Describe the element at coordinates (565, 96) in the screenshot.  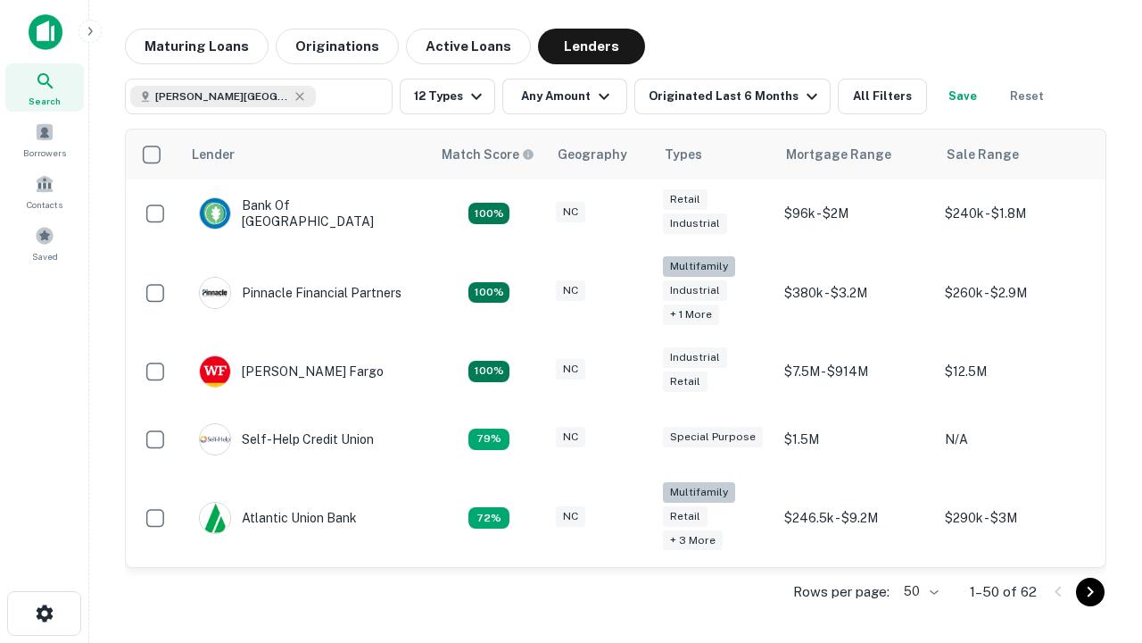
I see `button: Any Amount` at that location.